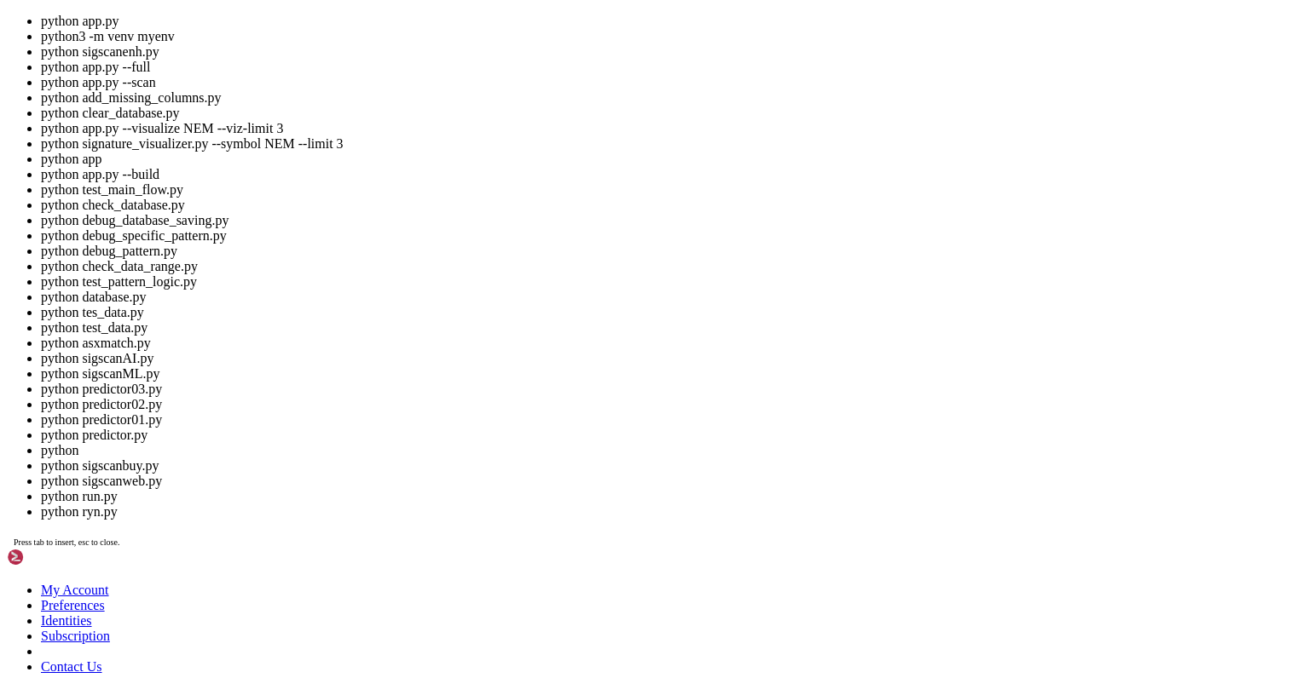  What do you see at coordinates (661, 221) in the screenshot?
I see `li: python debug_database_saving.py` at bounding box center [661, 221].